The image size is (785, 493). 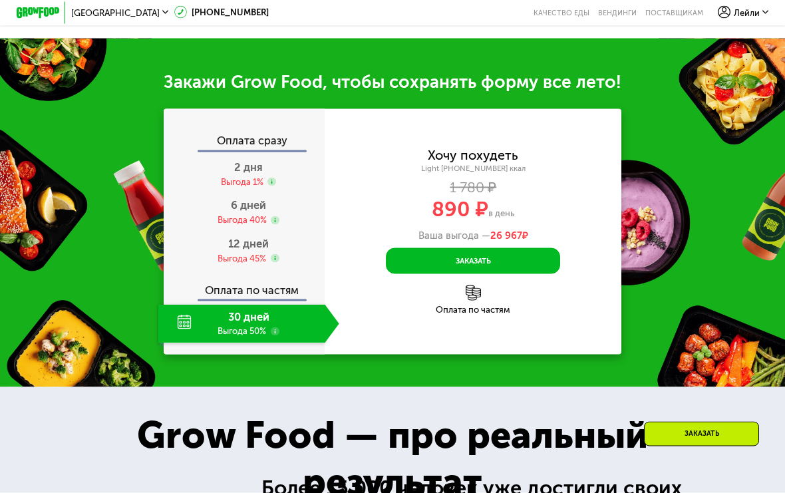 I want to click on span: Лейли, so click(x=746, y=13).